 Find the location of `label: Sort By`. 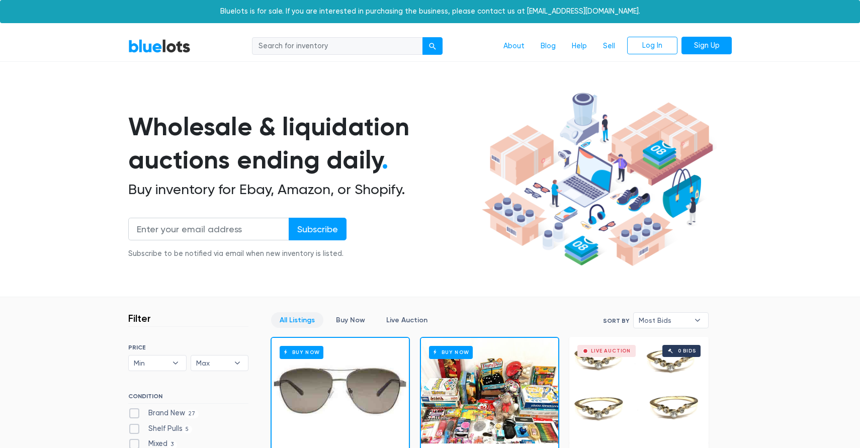

label: Sort By is located at coordinates (616, 321).